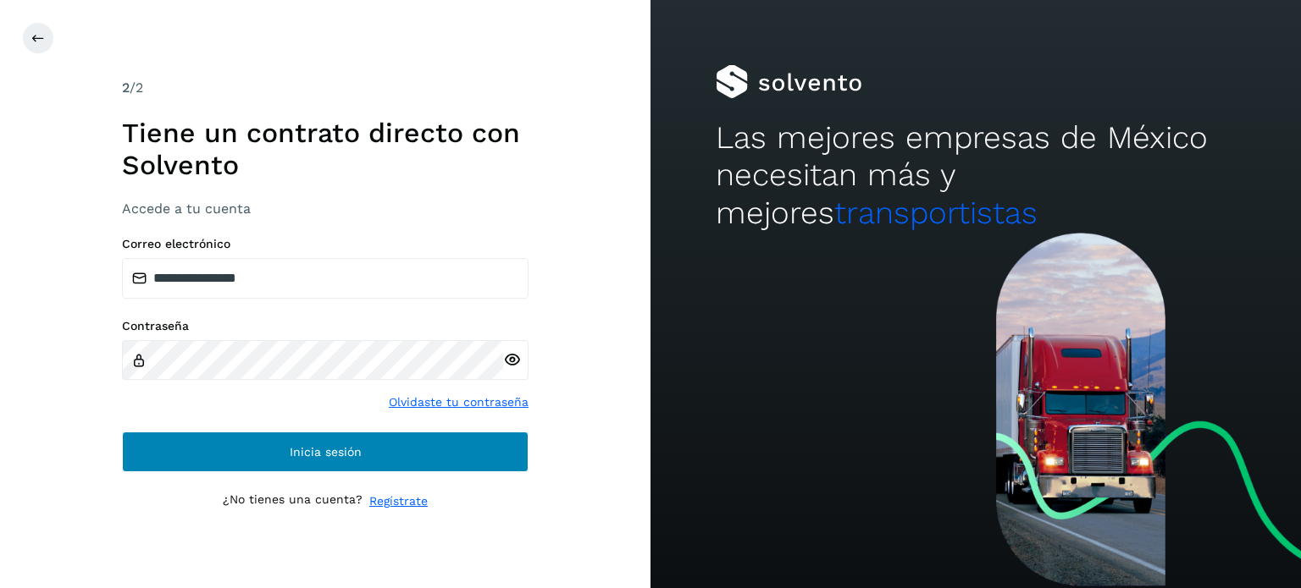 The width and height of the screenshot is (1301, 588). Describe the element at coordinates (325, 452) in the screenshot. I see `button: Inicia sesión` at that location.